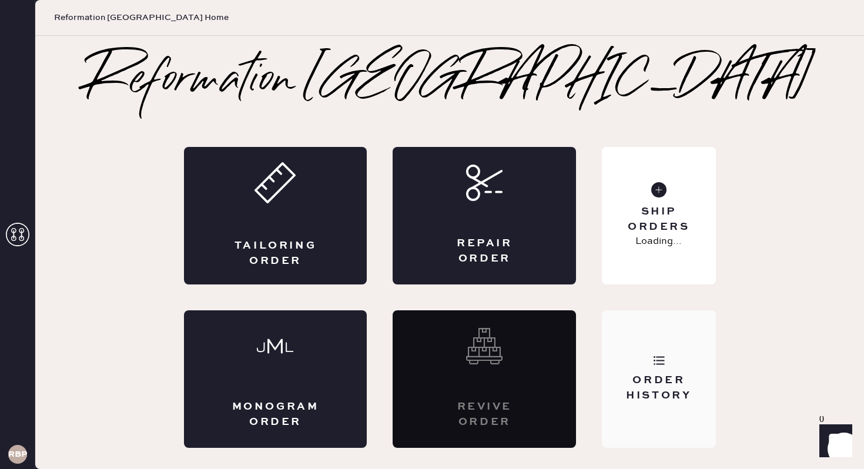 This screenshot has height=469, width=864. I want to click on div: Interested? Contact us at care@hemster.co, so click(484, 379).